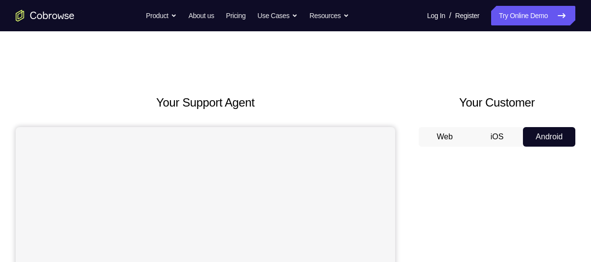 The image size is (591, 262). I want to click on a: Register, so click(467, 16).